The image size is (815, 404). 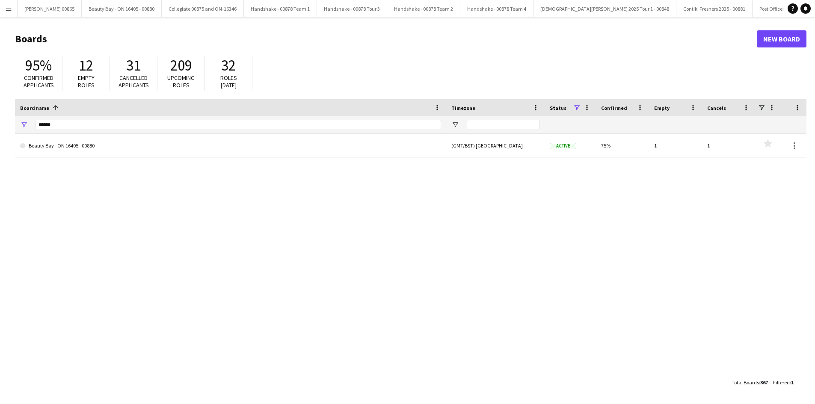 What do you see at coordinates (35, 108) in the screenshot?
I see `span: Board name` at bounding box center [35, 108].